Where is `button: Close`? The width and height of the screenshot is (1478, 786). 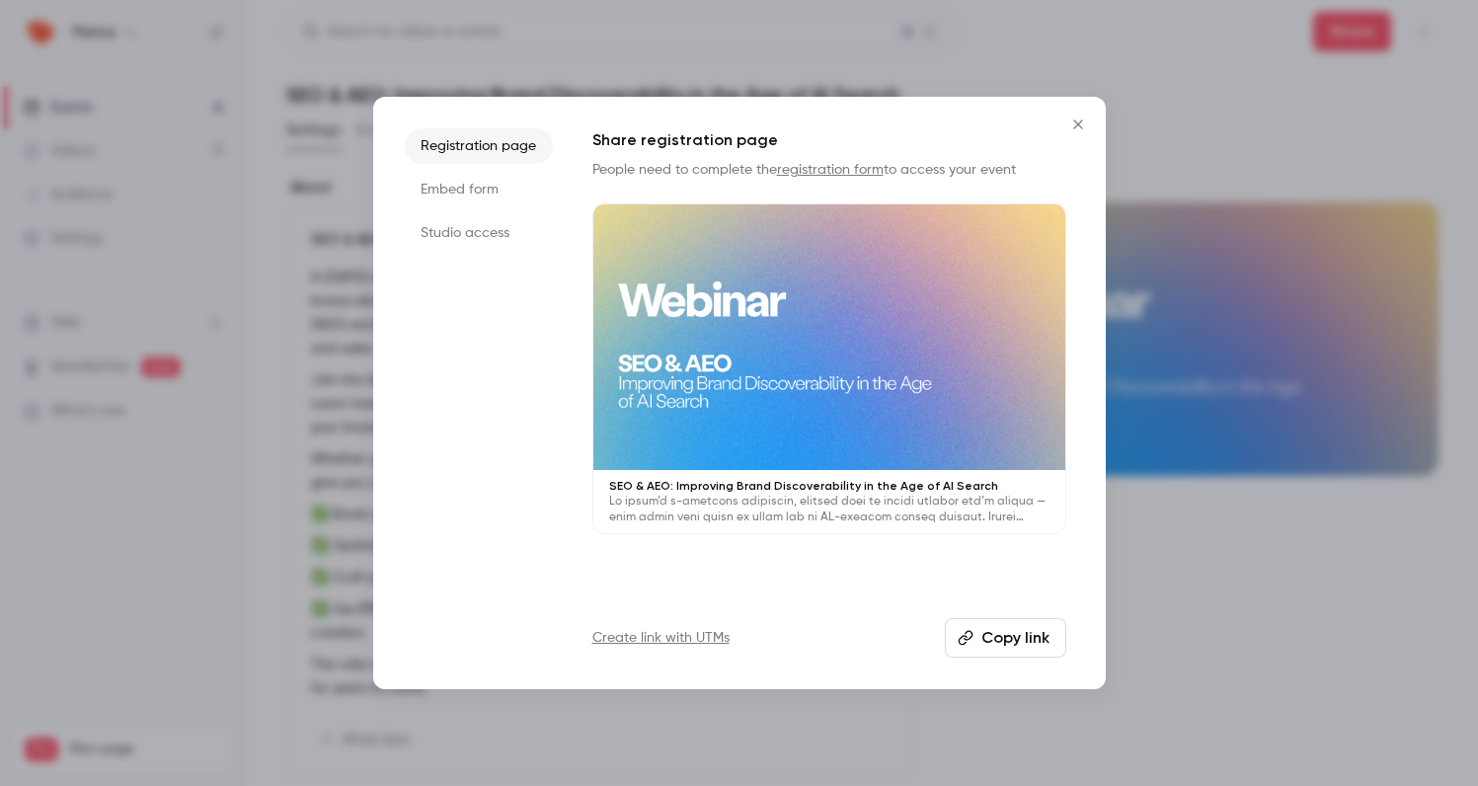
button: Close is located at coordinates (1078, 124).